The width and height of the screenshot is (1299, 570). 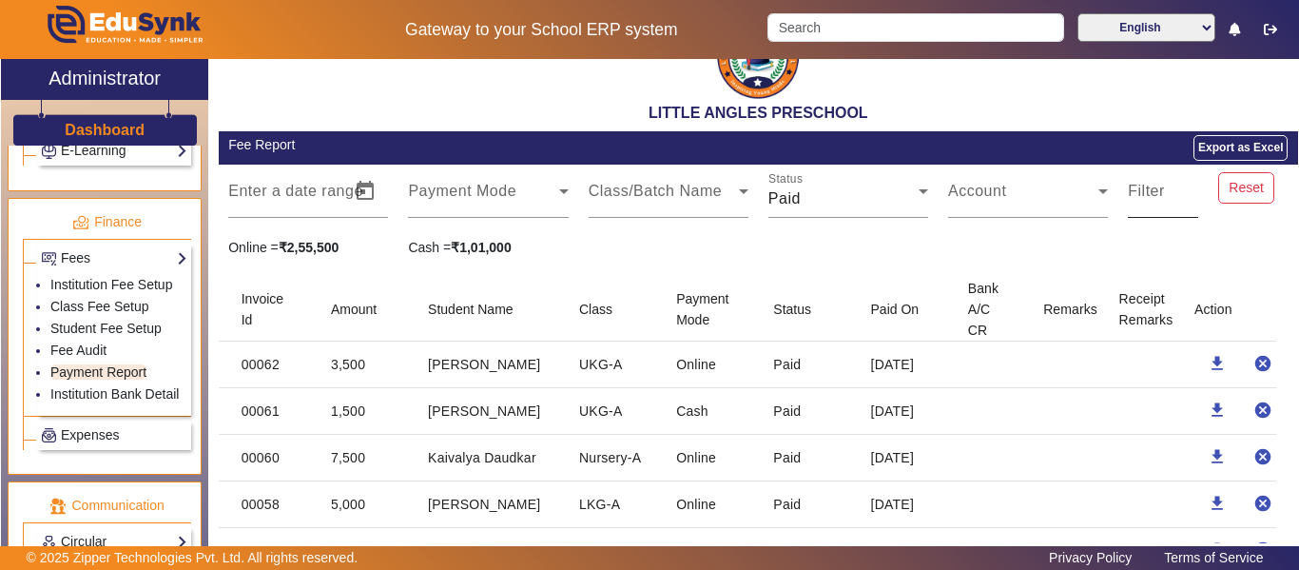 I want to click on mat-cell: 7,500, so click(x=364, y=457).